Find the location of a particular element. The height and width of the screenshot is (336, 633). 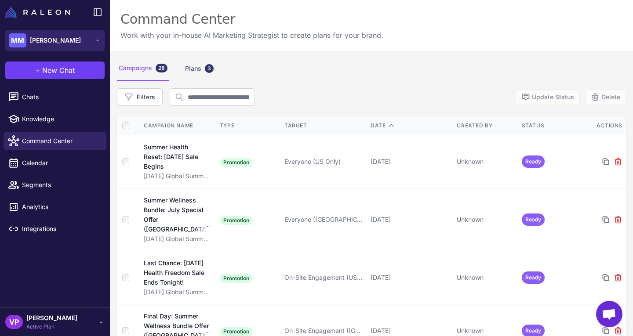

div: Campaign Name is located at coordinates (177, 126).